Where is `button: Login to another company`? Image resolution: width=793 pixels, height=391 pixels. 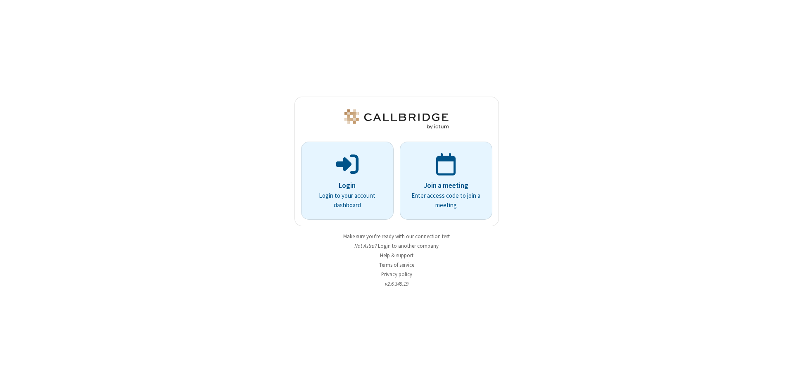
button: Login to another company is located at coordinates (408, 246).